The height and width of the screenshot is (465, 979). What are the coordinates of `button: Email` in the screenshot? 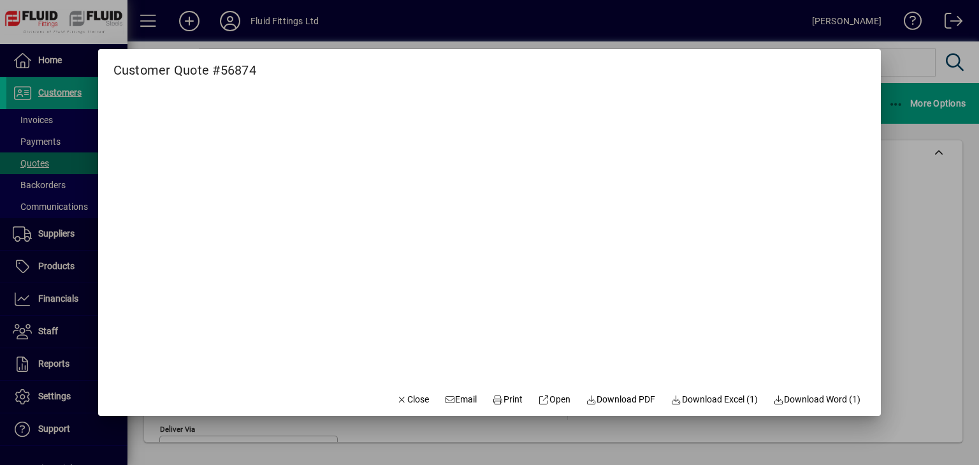 It's located at (461, 399).